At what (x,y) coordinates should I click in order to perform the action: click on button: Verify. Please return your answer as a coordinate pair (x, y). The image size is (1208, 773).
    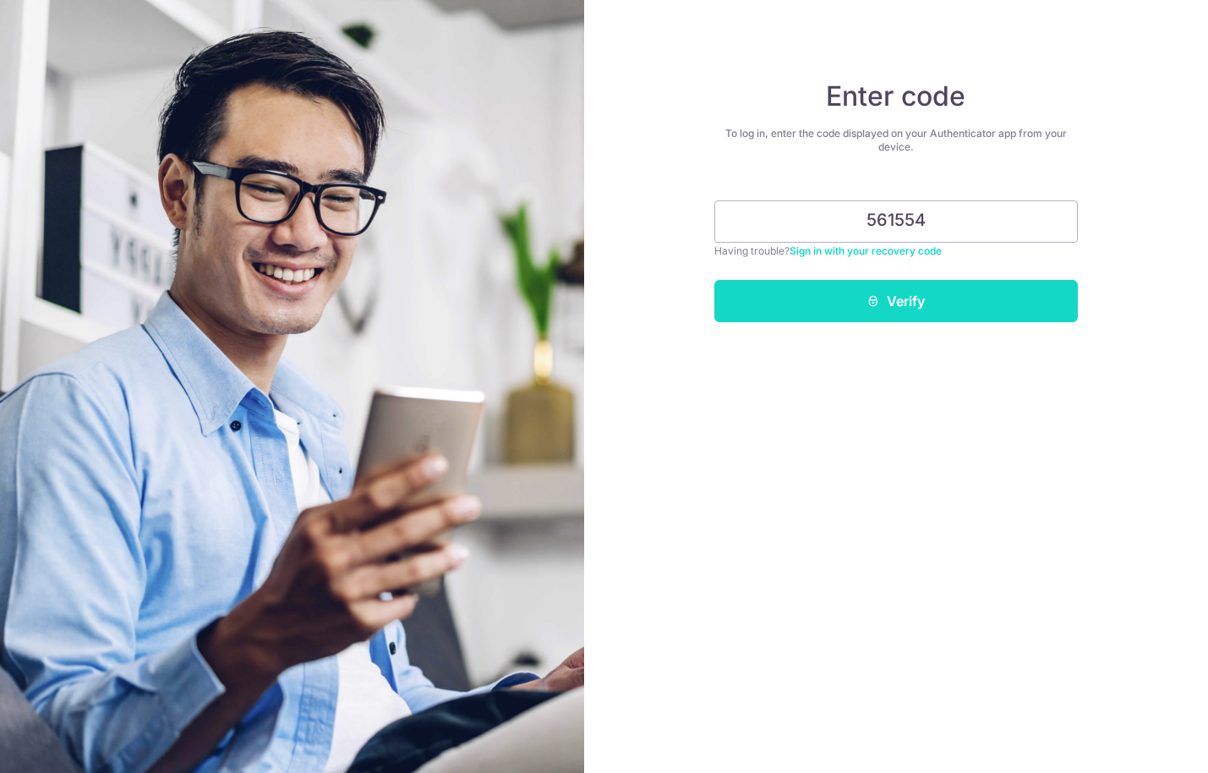
    Looking at the image, I should click on (896, 301).